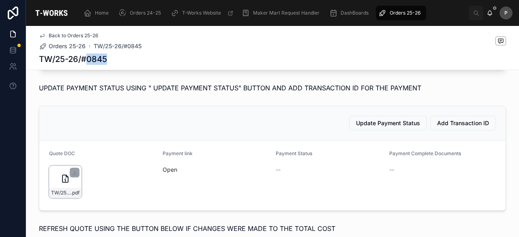 This screenshot has height=237, width=519. Describe the element at coordinates (62, 153) in the screenshot. I see `span: Quote DOC` at that location.